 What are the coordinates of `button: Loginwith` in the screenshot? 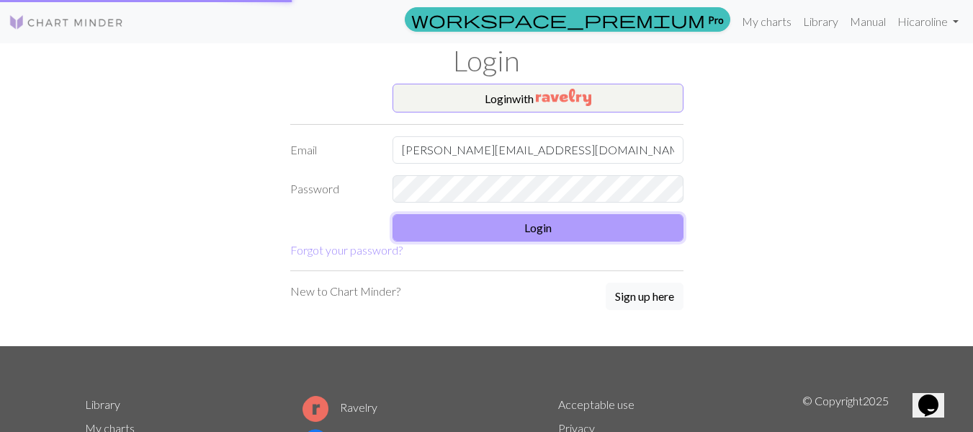 It's located at (538, 98).